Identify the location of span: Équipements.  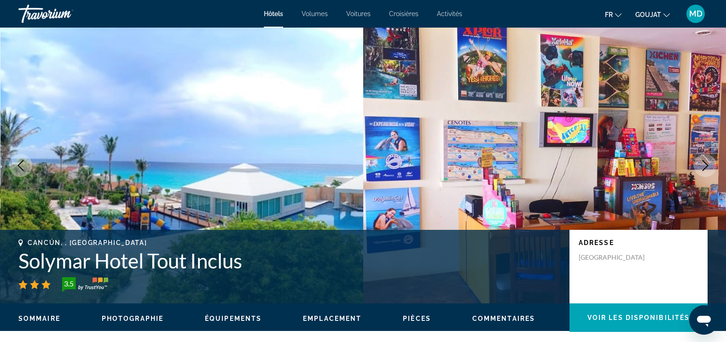
(233, 319).